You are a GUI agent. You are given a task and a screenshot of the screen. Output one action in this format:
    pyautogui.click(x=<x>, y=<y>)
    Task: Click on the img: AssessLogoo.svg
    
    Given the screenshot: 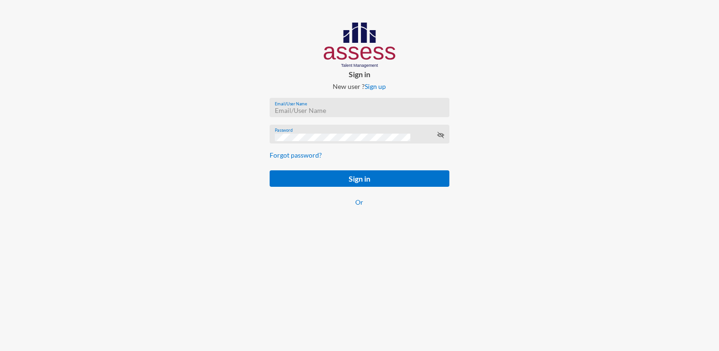 What is the action you would take?
    pyautogui.click(x=360, y=45)
    